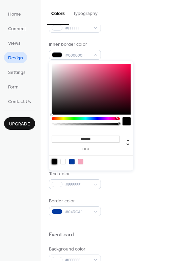  What do you see at coordinates (62, 234) in the screenshot?
I see `div: Event card` at bounding box center [62, 234].